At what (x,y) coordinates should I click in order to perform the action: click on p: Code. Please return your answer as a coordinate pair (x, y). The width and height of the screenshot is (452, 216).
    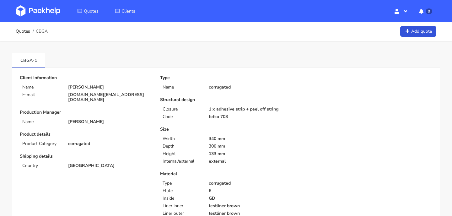
    Looking at the image, I should click on (182, 117).